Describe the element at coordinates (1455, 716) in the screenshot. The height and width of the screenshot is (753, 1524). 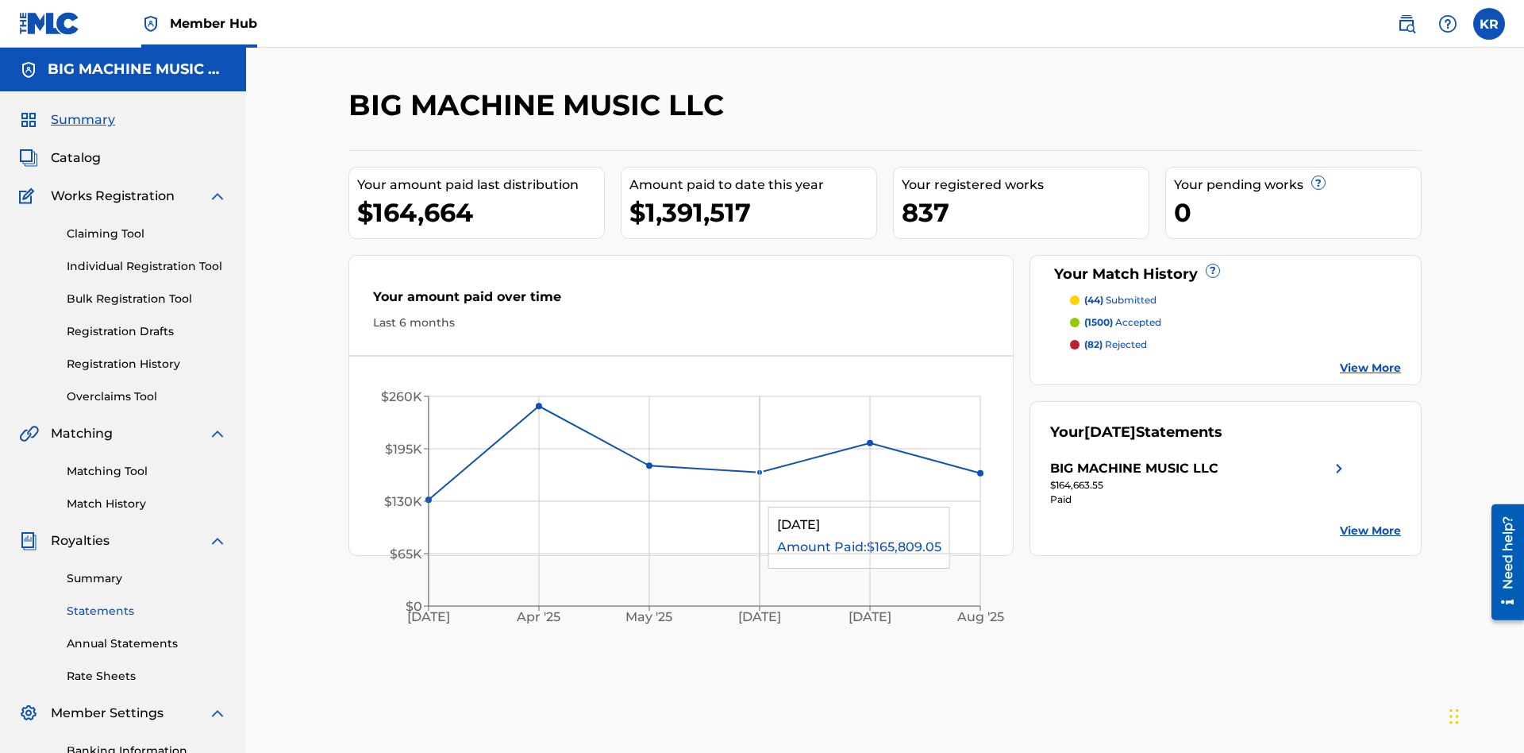
I see `div: Drag` at that location.